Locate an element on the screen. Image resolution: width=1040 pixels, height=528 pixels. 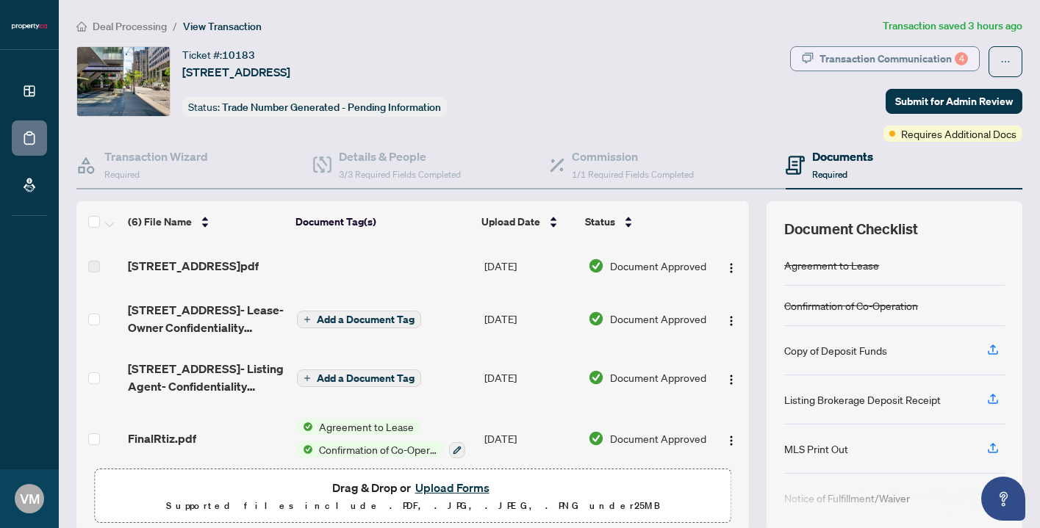
div: Transaction Communication is located at coordinates (894, 59).